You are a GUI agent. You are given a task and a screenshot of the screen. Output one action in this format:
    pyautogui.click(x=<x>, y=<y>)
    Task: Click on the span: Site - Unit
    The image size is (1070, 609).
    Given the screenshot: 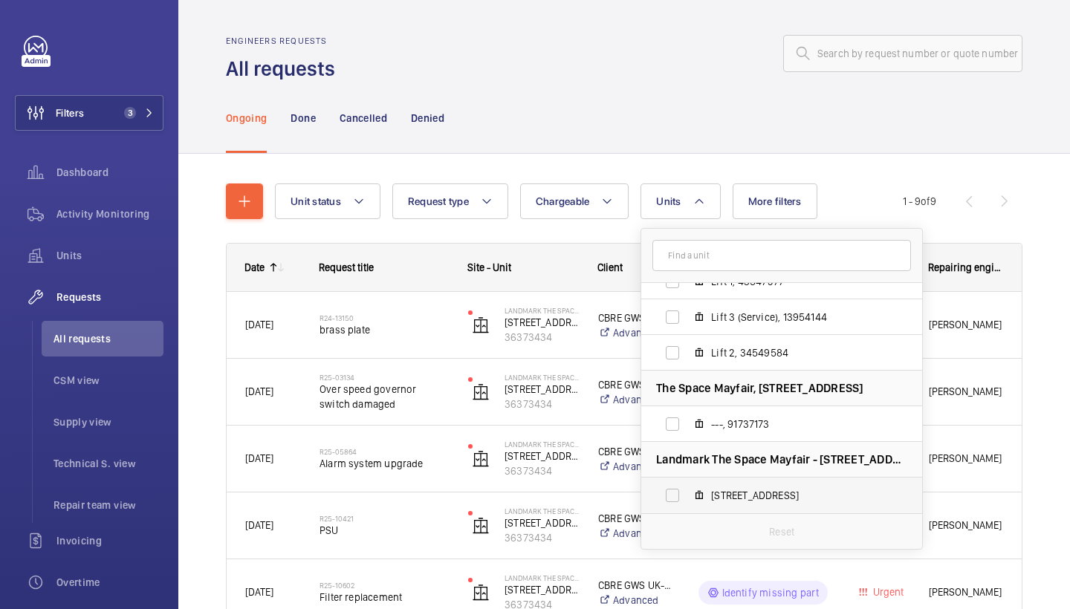 What is the action you would take?
    pyautogui.click(x=489, y=268)
    